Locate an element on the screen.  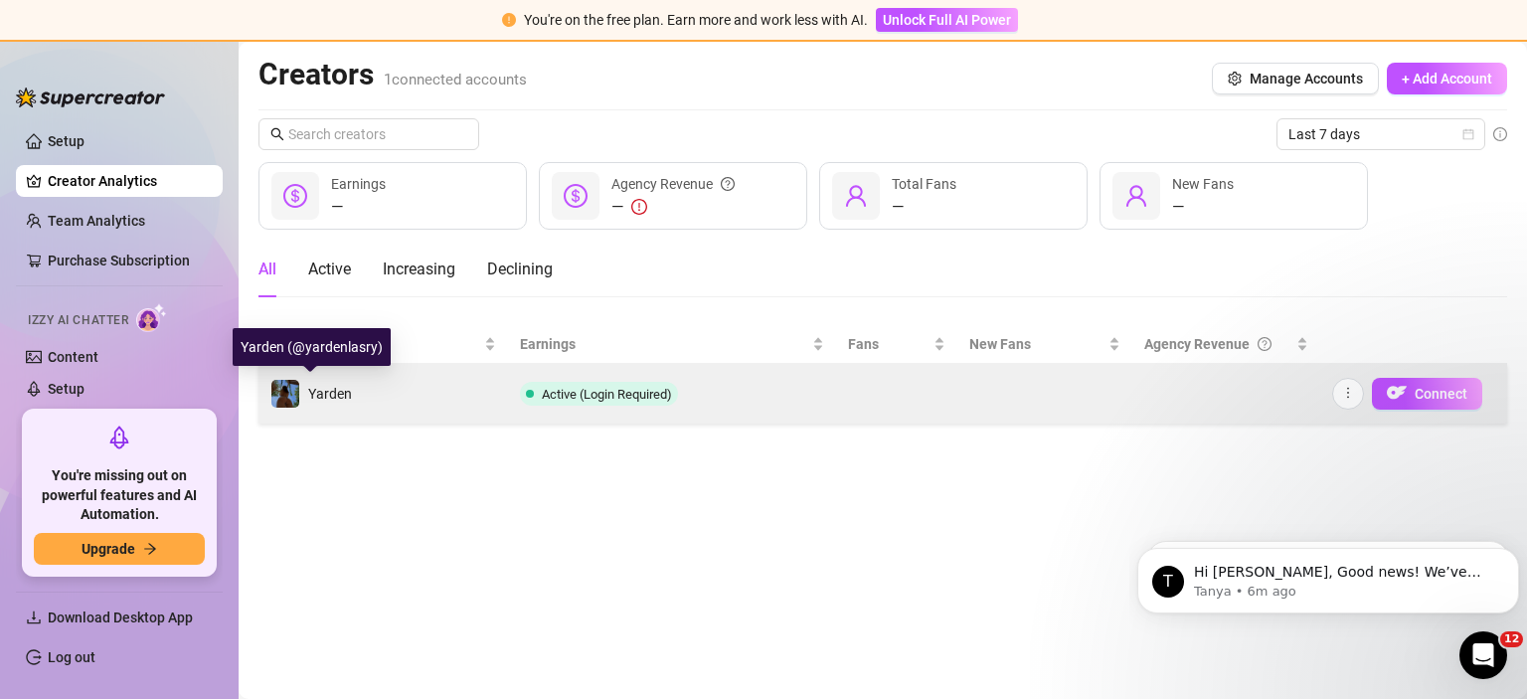
span: setting is located at coordinates (1235, 79).